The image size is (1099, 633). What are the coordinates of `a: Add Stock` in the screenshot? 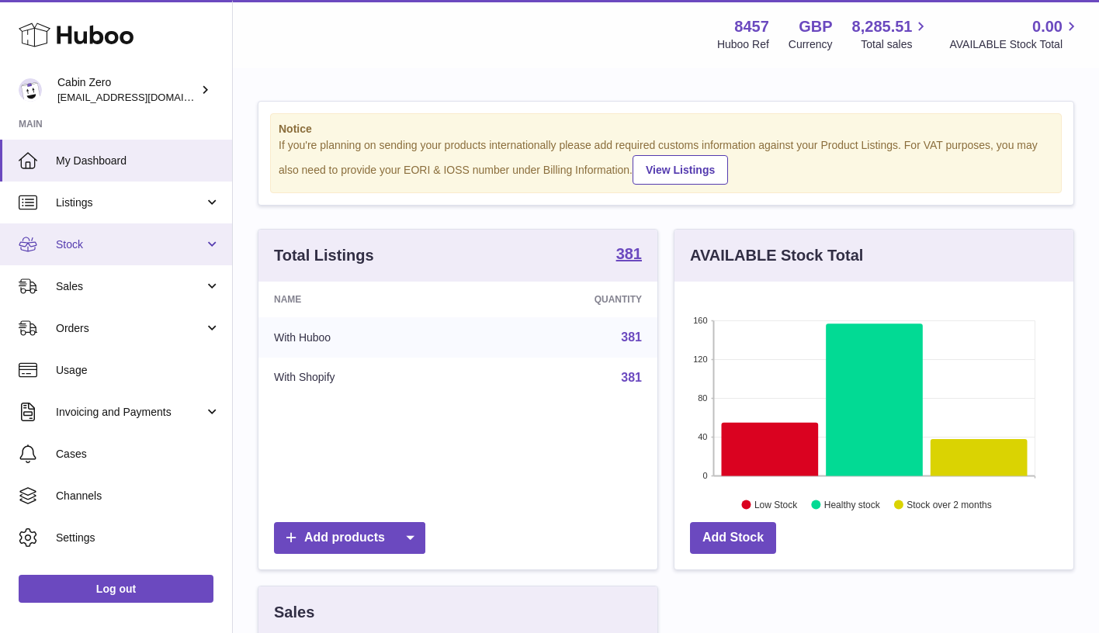 It's located at (733, 538).